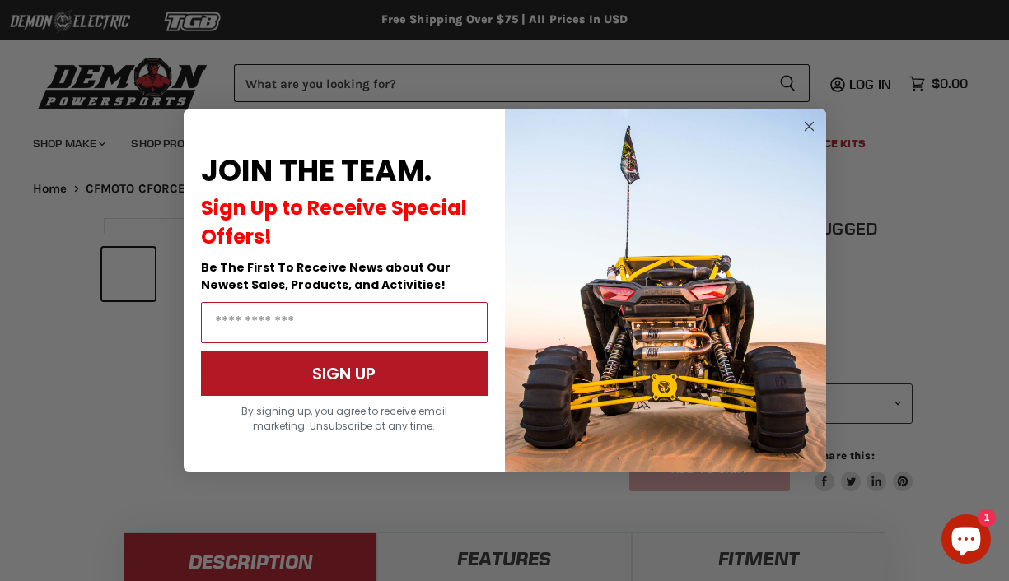 This screenshot has height=581, width=1009. I want to click on img: a9095488-b6e7-41ba-879d-588abfab540b.jpeg, so click(665, 291).